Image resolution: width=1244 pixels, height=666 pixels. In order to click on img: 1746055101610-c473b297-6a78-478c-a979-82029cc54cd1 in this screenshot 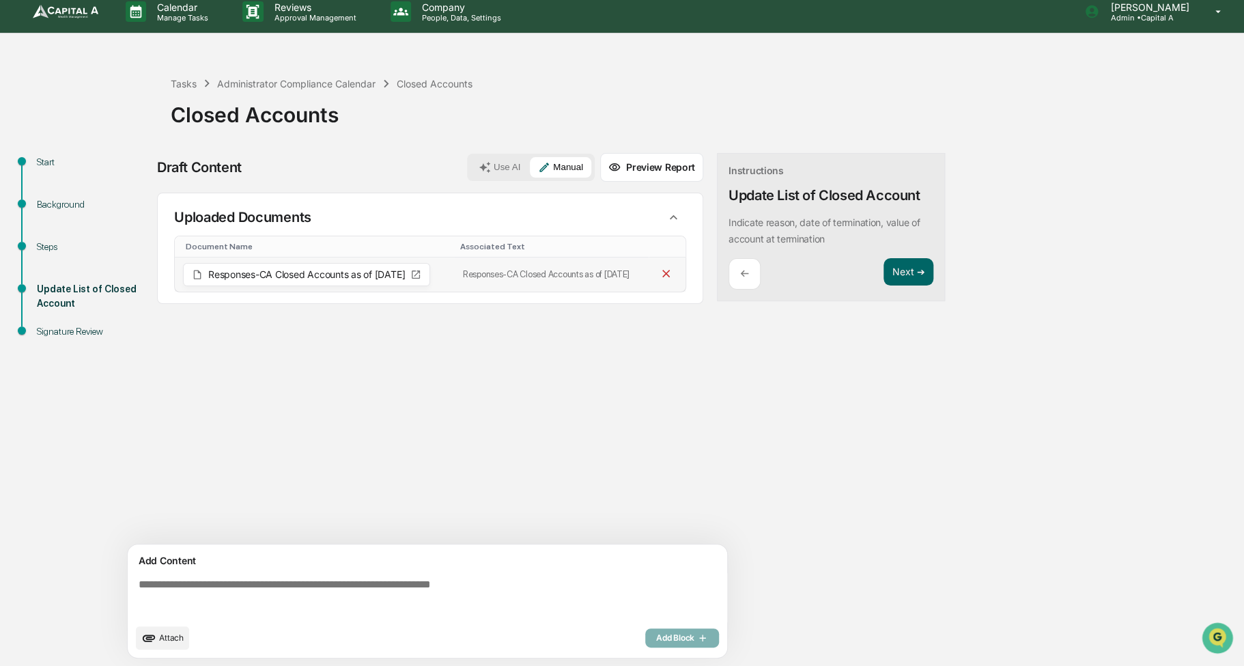, I will do `click(26, 116)`.